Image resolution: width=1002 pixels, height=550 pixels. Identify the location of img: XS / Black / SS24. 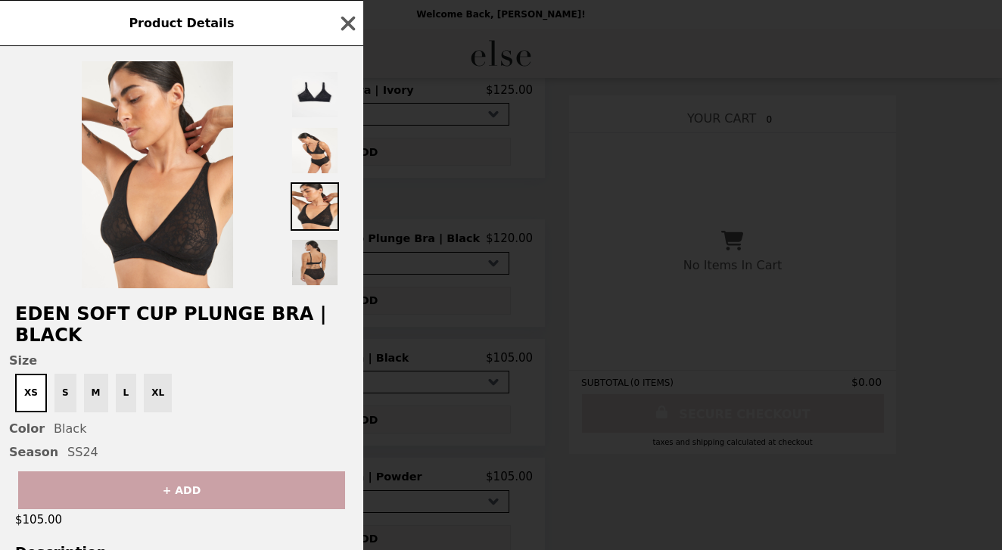
(157, 175).